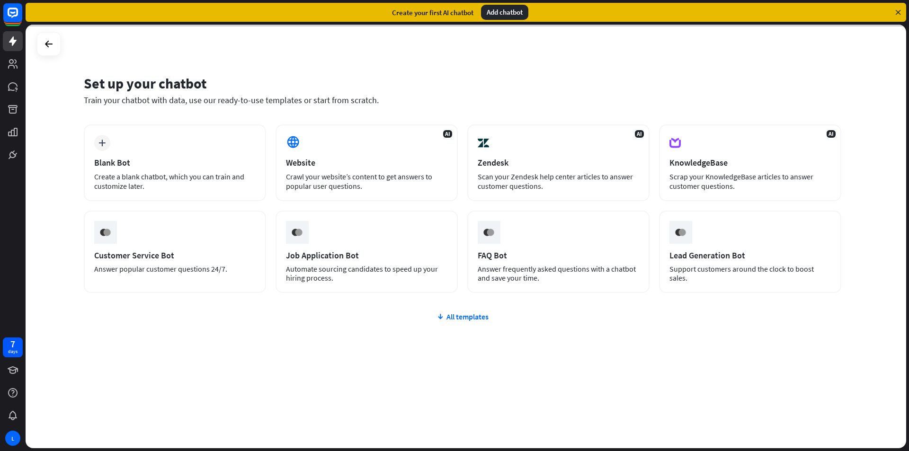 Image resolution: width=909 pixels, height=451 pixels. I want to click on div: L, so click(13, 438).